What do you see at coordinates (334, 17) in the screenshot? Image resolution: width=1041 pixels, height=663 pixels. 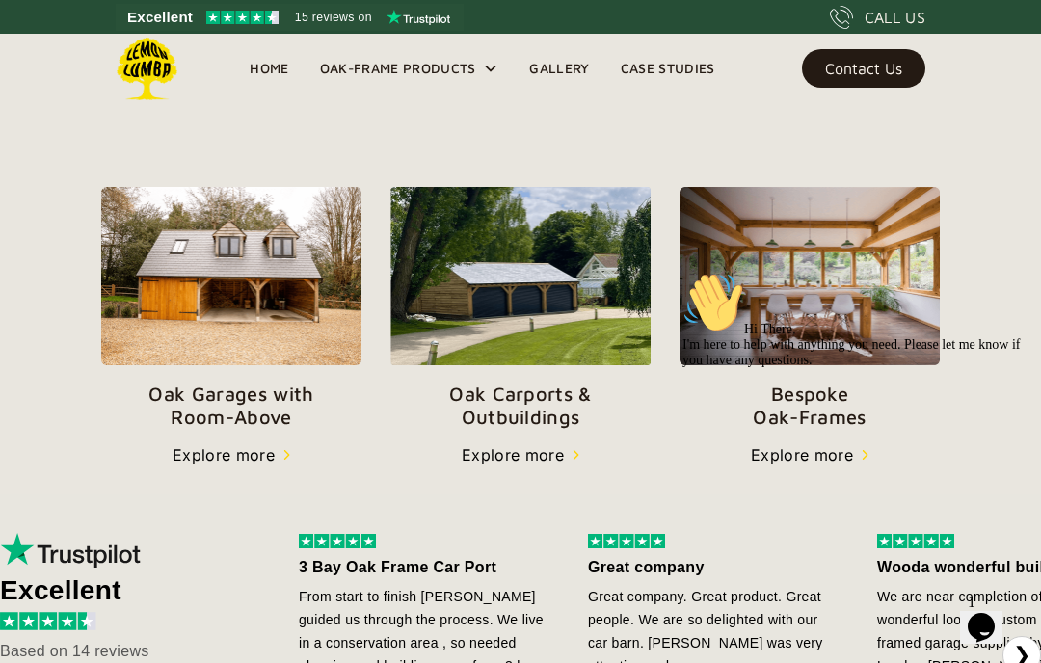 I see `span: 15 reviews on` at bounding box center [334, 17].